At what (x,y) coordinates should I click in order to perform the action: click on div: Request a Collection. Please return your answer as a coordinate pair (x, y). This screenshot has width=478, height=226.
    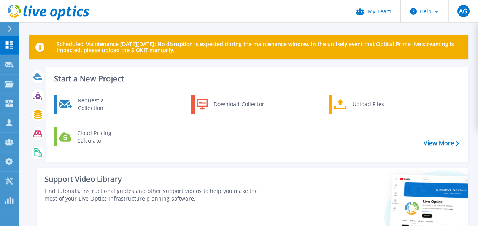
    Looking at the image, I should click on (102, 104).